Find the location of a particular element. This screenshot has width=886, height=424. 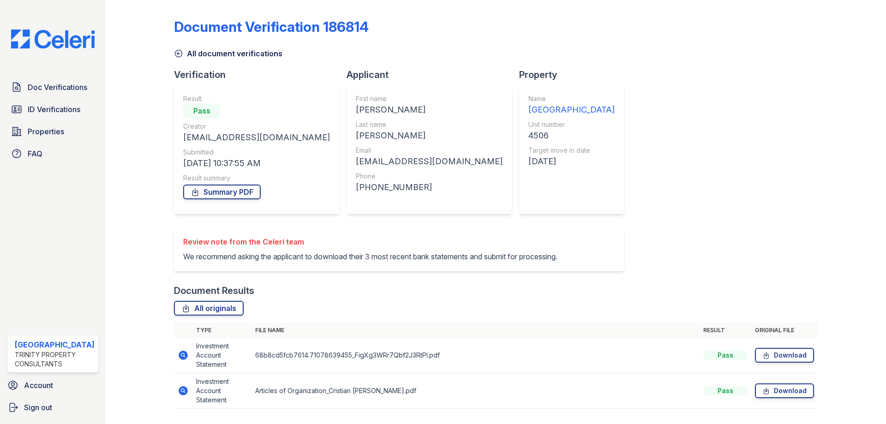

div: Name is located at coordinates (571, 99).